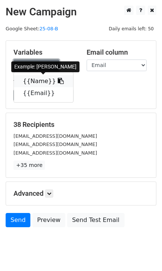  Describe the element at coordinates (49, 28) in the screenshot. I see `a: 25-08-B` at that location.